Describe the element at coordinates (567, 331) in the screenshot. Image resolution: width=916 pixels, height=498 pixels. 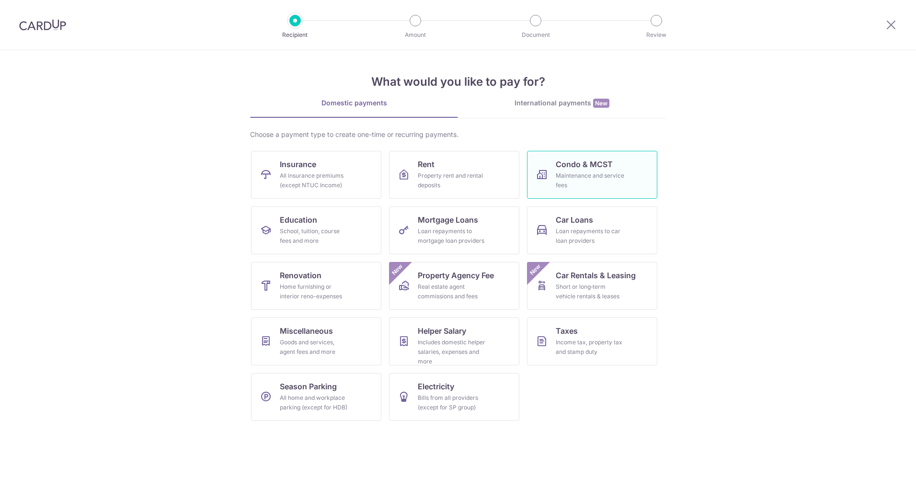
I see `span: Taxes` at that location.